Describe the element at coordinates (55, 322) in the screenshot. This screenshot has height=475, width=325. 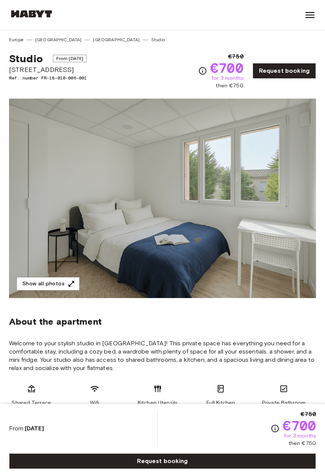
I see `span: About the apartment` at that location.